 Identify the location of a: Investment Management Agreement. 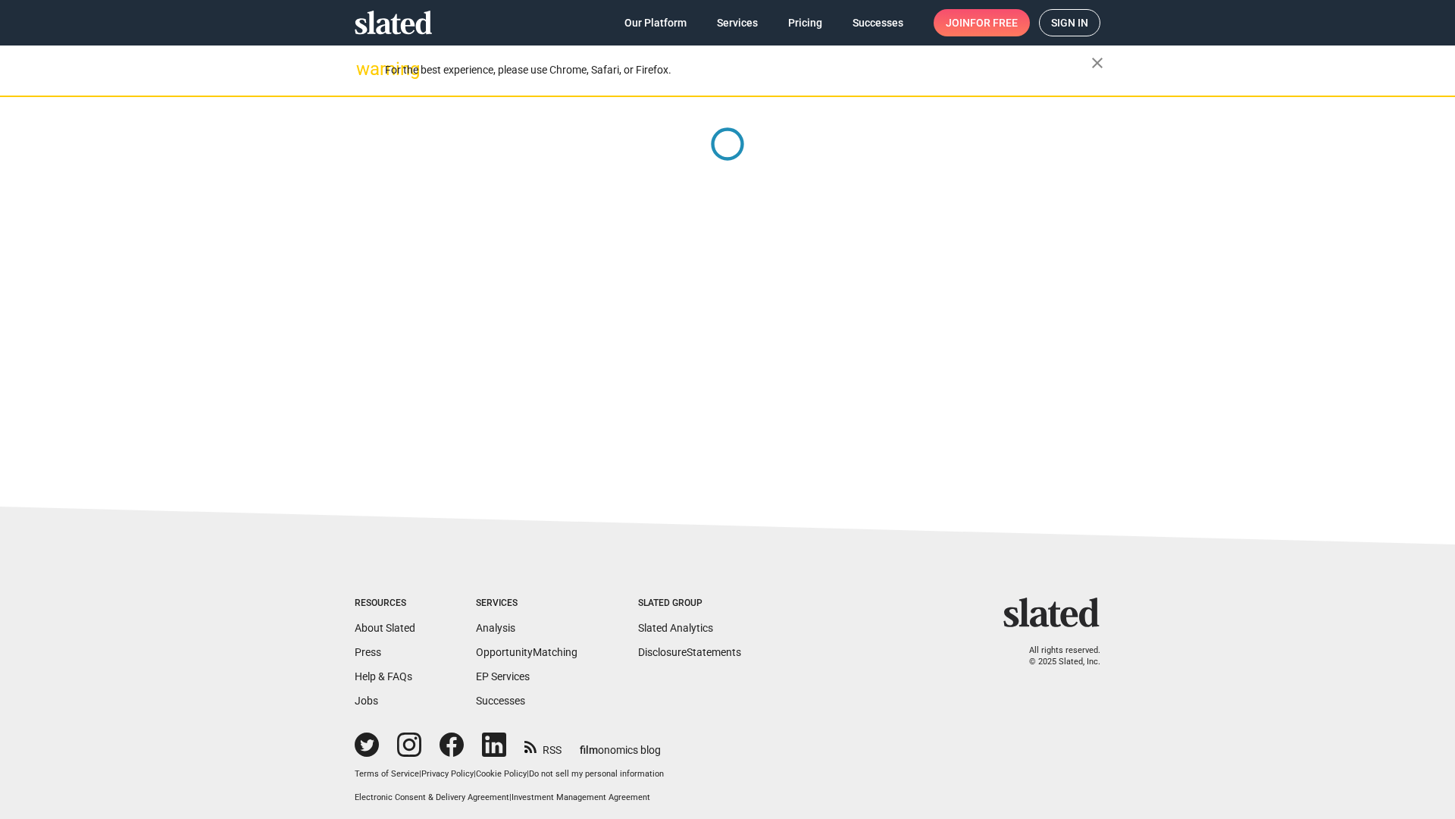
(581, 797).